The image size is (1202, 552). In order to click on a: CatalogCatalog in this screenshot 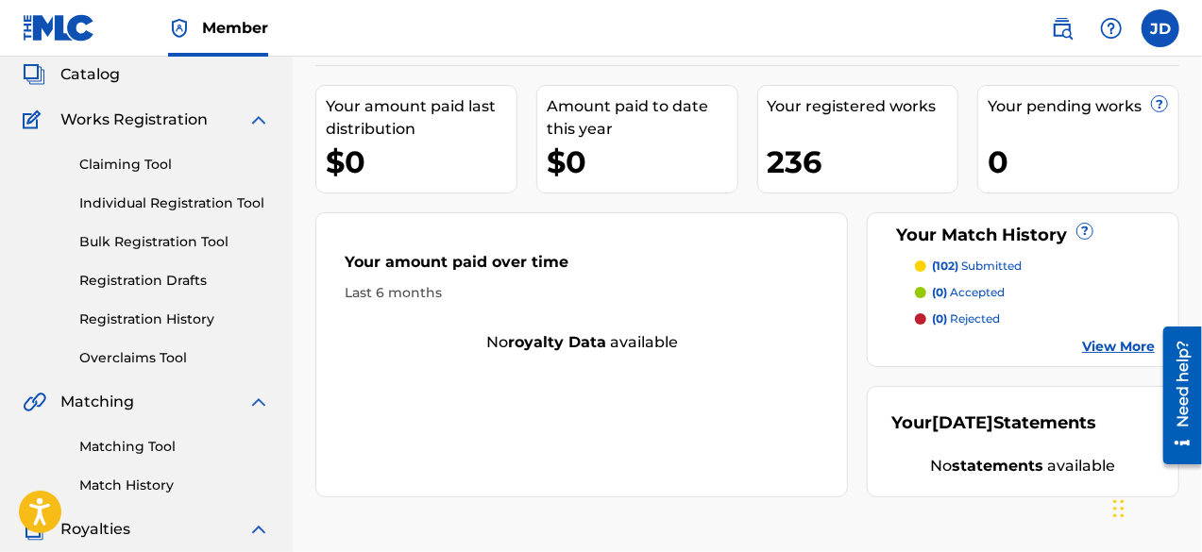, I will do `click(71, 75)`.